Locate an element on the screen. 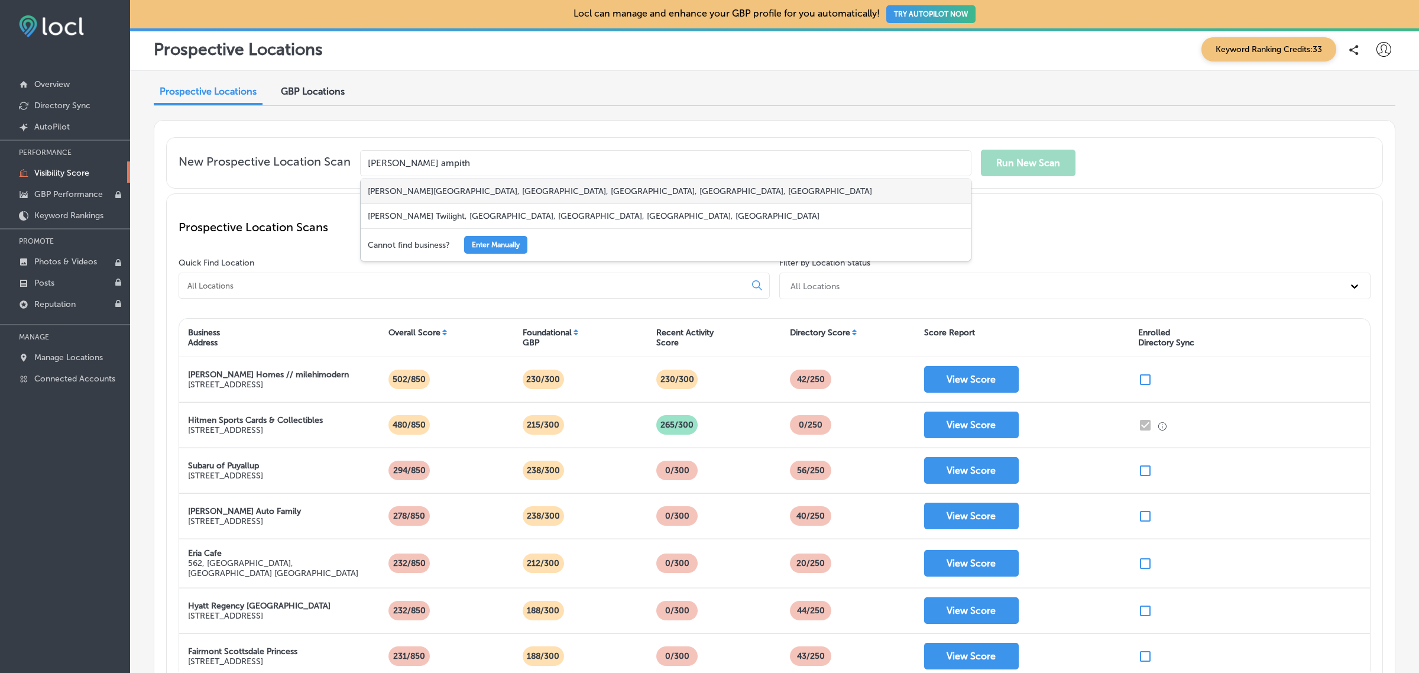 The height and width of the screenshot is (673, 1419). p: Directory Sync is located at coordinates (62, 105).